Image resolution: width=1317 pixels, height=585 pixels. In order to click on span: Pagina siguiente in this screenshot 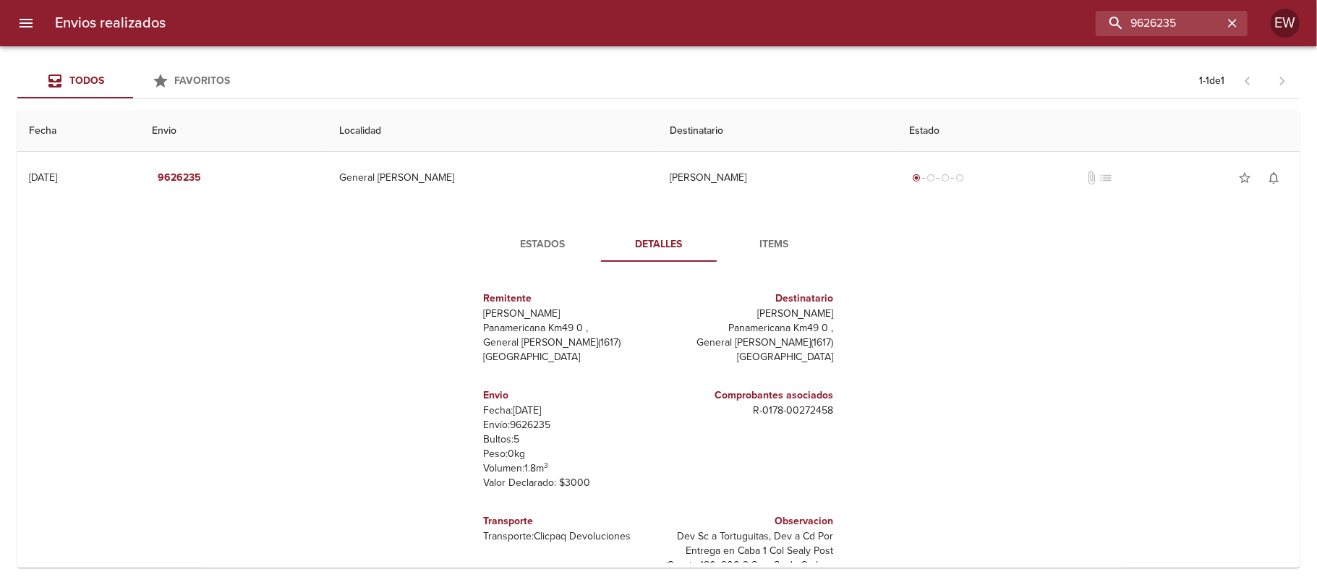, I will do `click(1282, 81)`.